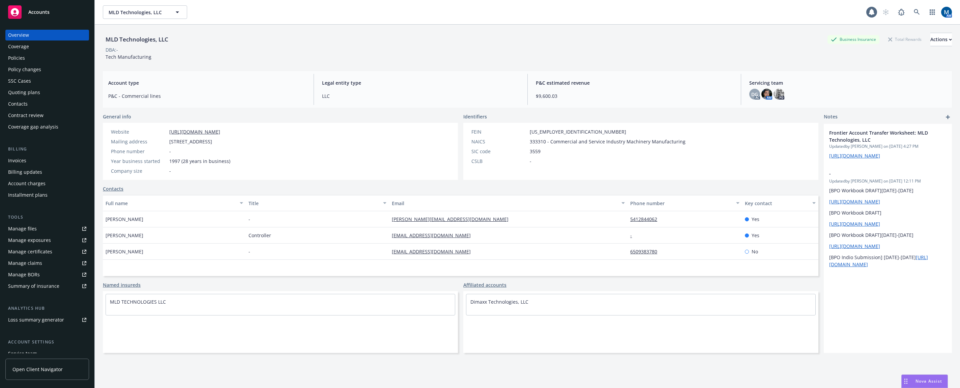 The height and width of the screenshot is (388, 960). I want to click on button: Nova Assist, so click(925, 381).